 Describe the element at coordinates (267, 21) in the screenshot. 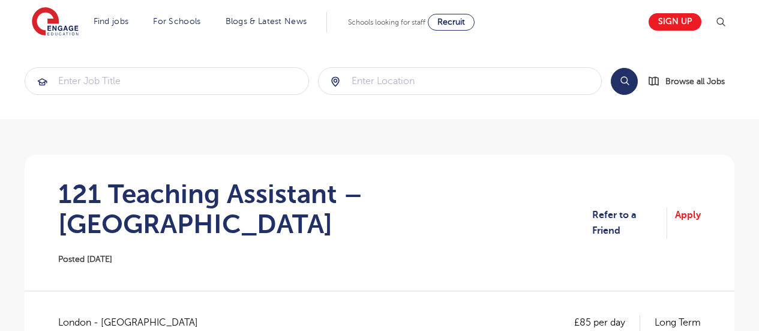

I see `a: Blogs & Latest News` at that location.